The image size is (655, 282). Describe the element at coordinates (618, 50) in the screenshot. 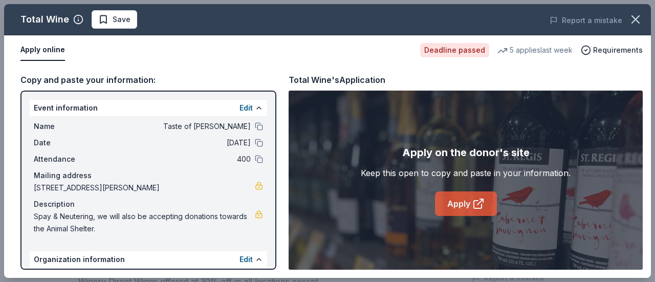

I see `span: Requirements` at that location.